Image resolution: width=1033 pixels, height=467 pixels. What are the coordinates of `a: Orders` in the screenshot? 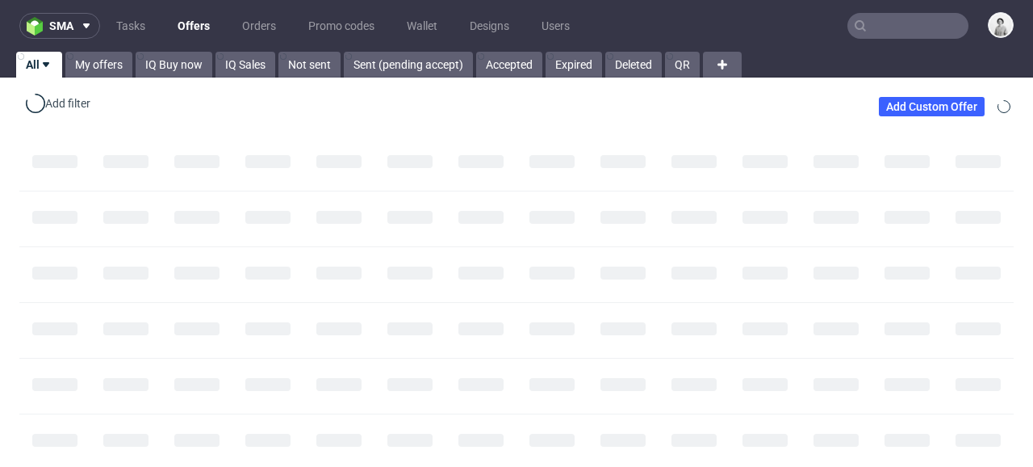 It's located at (259, 26).